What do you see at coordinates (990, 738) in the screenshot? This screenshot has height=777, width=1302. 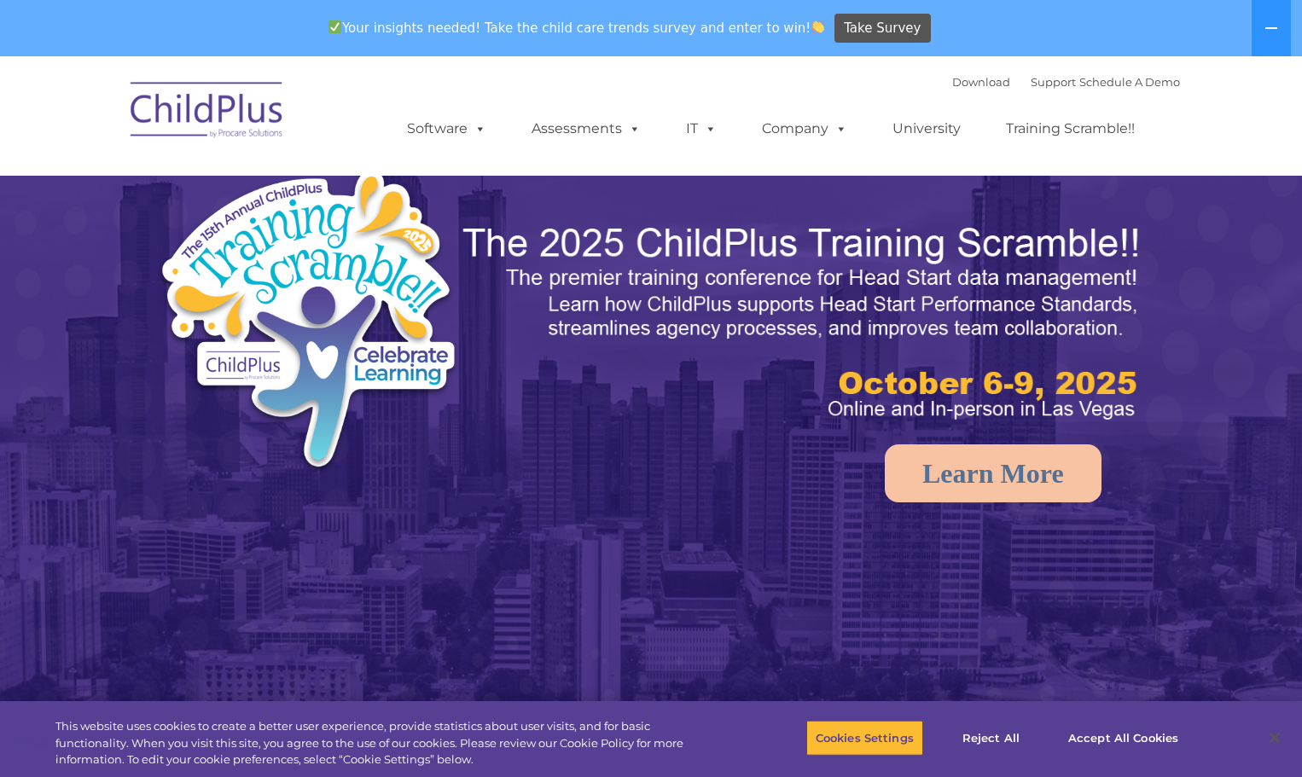 I see `button: Reject All` at bounding box center [990, 738].